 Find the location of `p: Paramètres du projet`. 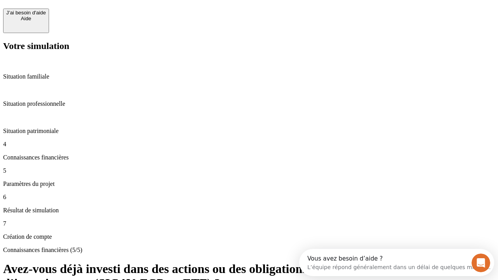

p: Paramètres du projet is located at coordinates (249, 184).